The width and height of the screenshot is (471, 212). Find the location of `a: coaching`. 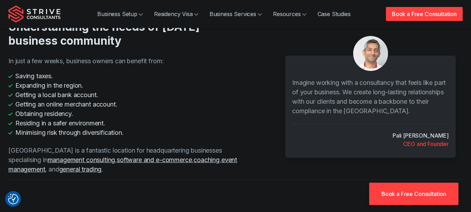

a: coaching is located at coordinates (206, 159).